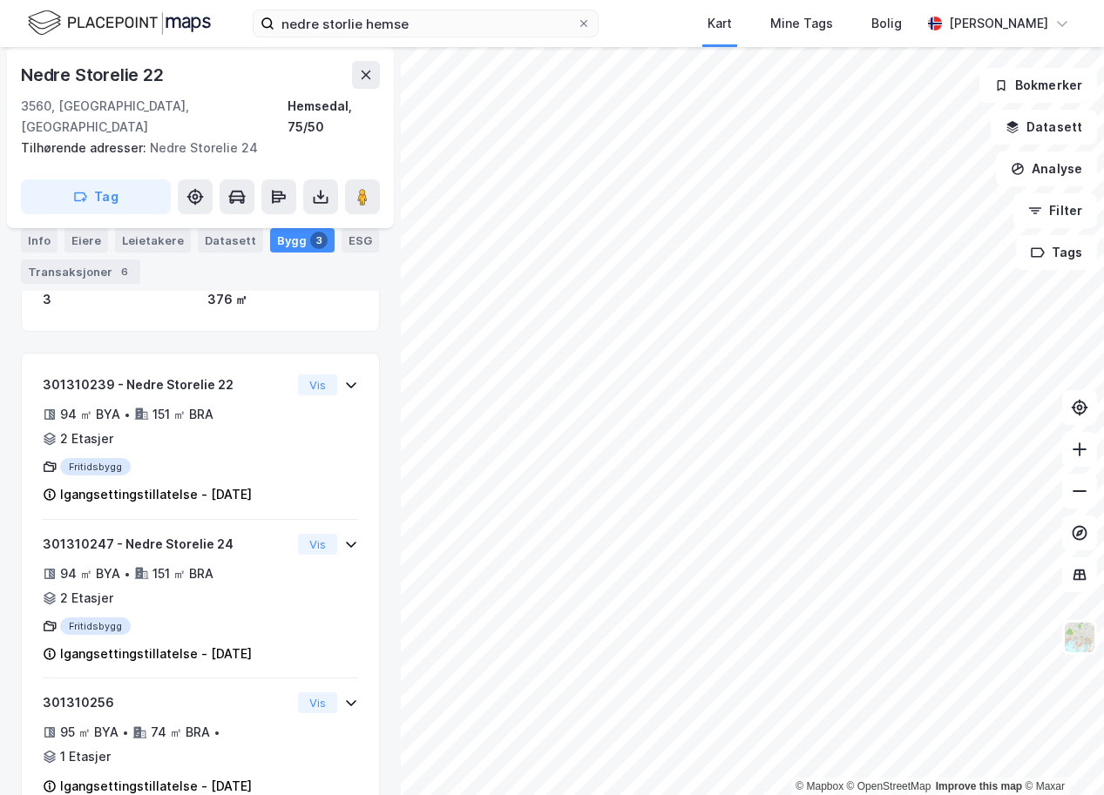  What do you see at coordinates (125, 272) in the screenshot?
I see `div: 6` at bounding box center [125, 272].